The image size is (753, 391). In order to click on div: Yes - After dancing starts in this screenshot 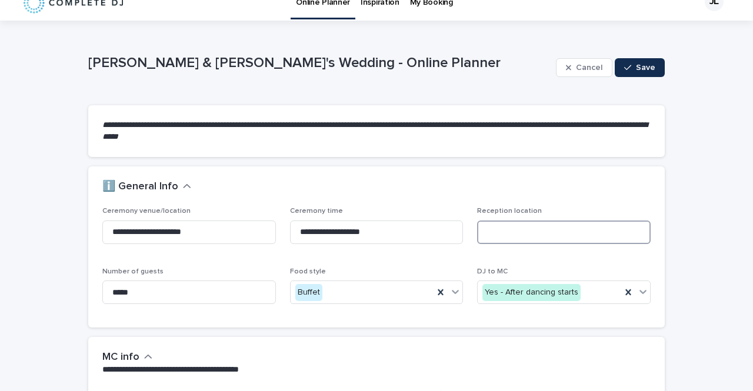, I will do `click(531, 292)`.